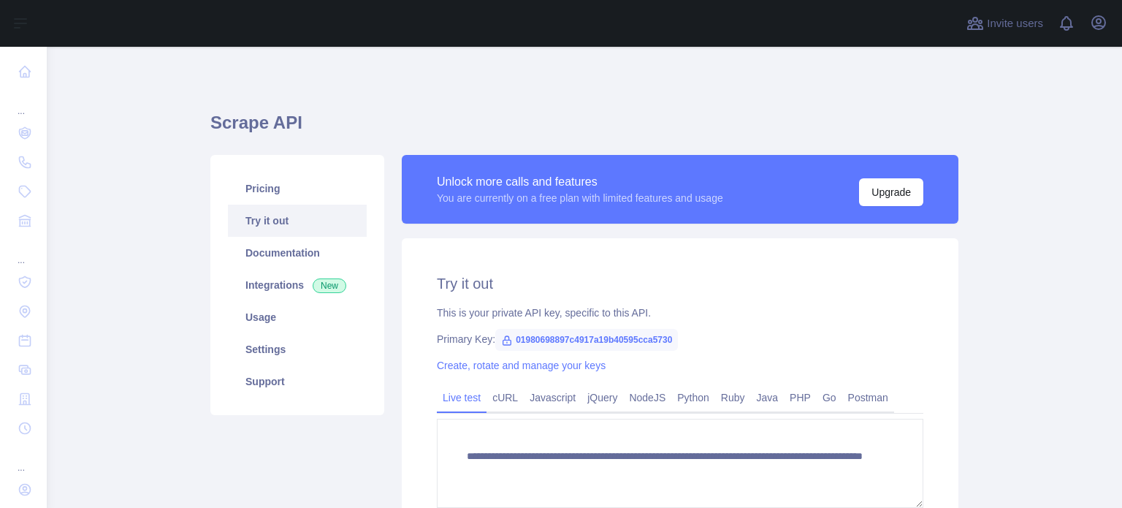 This screenshot has width=1122, height=508. I want to click on span: New, so click(330, 286).